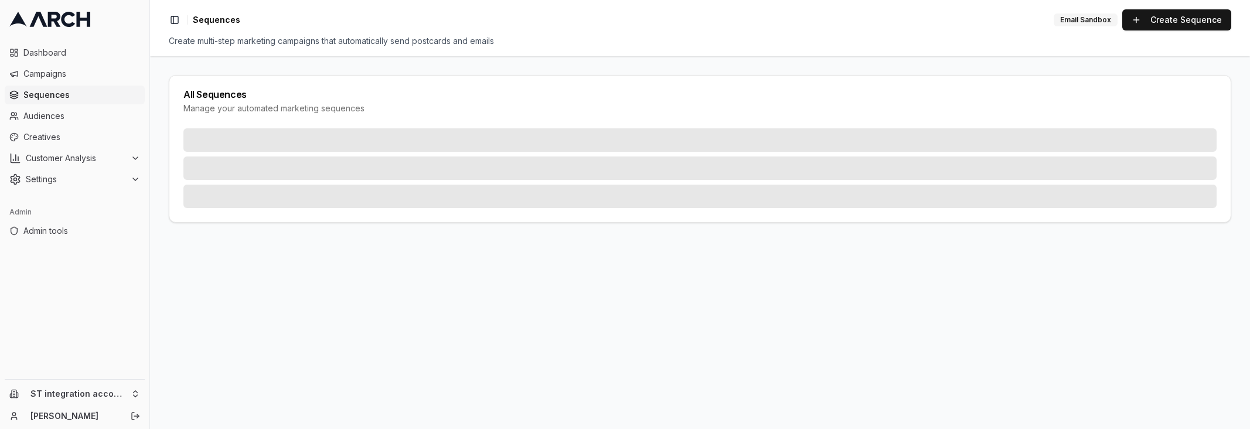 The image size is (1250, 429). I want to click on button: Log out, so click(135, 416).